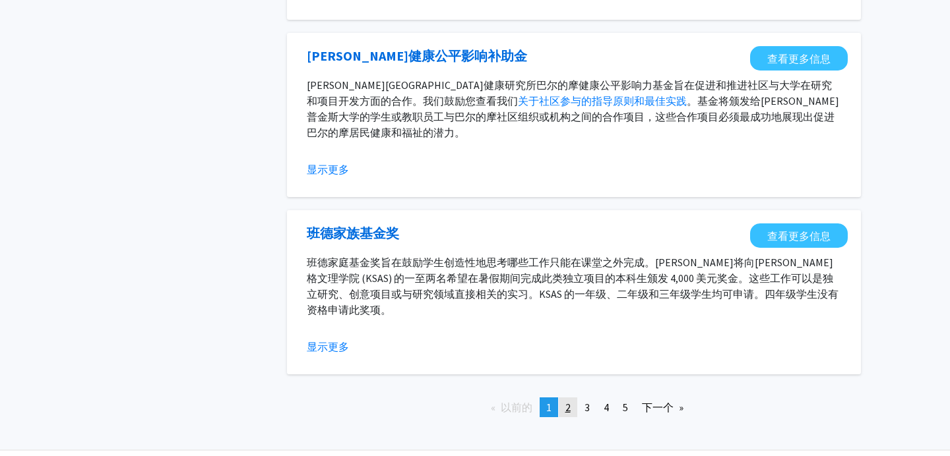 This screenshot has height=456, width=950. I want to click on ul: 分页, so click(574, 408).